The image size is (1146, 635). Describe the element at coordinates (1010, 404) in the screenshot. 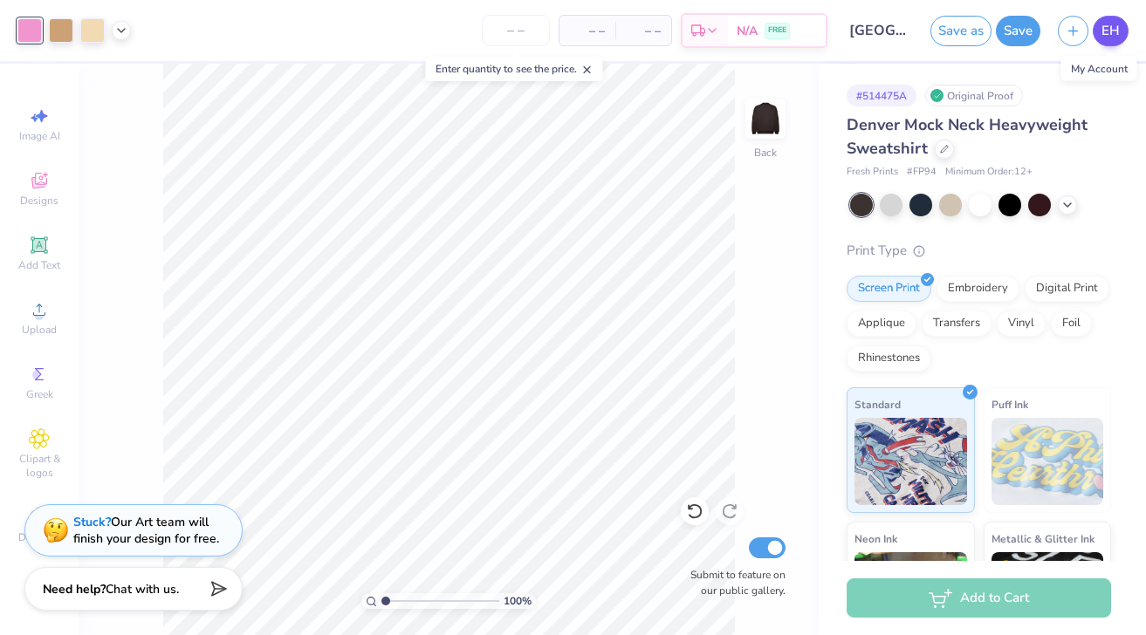

I see `span: Puff Ink` at that location.